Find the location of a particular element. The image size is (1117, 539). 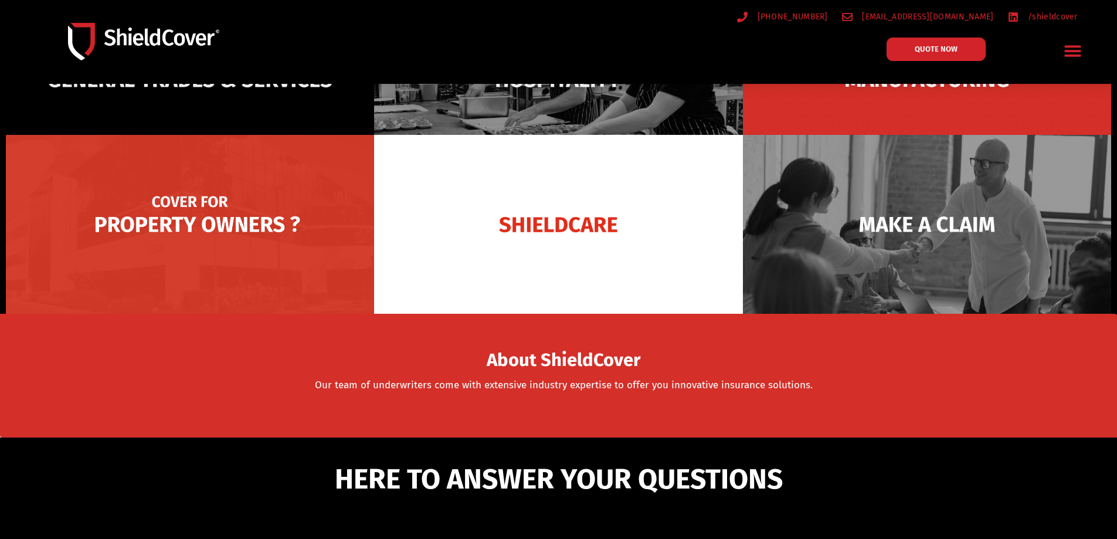

a: QUOTE NOW is located at coordinates (936, 49).